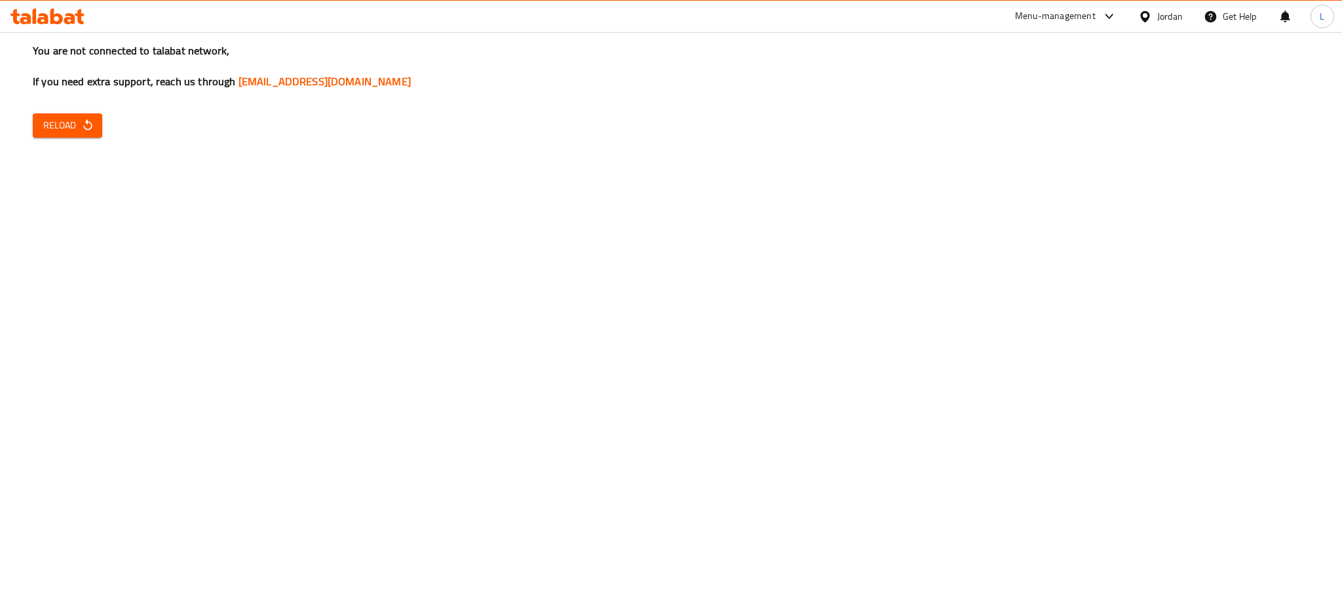 Image resolution: width=1342 pixels, height=607 pixels. Describe the element at coordinates (1055, 16) in the screenshot. I see `div: Menu-management` at that location.